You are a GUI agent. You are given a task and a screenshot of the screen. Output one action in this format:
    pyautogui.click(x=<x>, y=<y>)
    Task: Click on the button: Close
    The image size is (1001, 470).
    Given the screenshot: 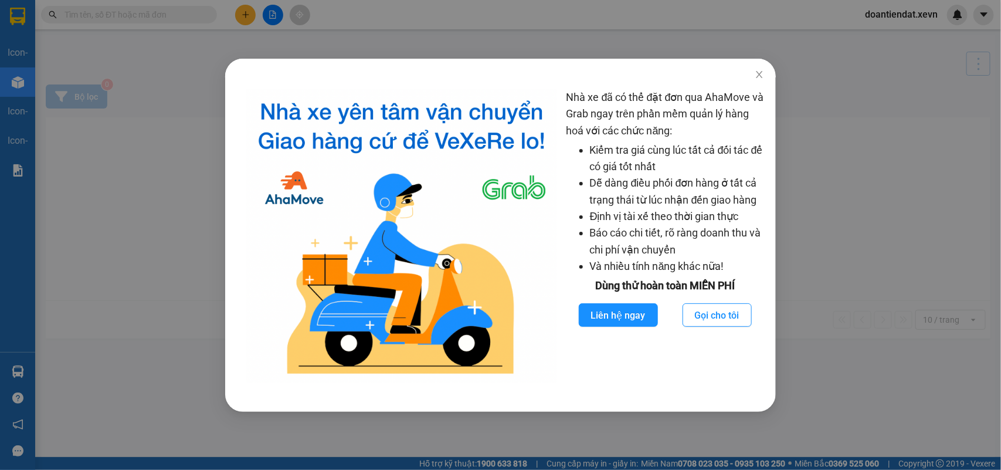 What is the action you would take?
    pyautogui.click(x=759, y=75)
    